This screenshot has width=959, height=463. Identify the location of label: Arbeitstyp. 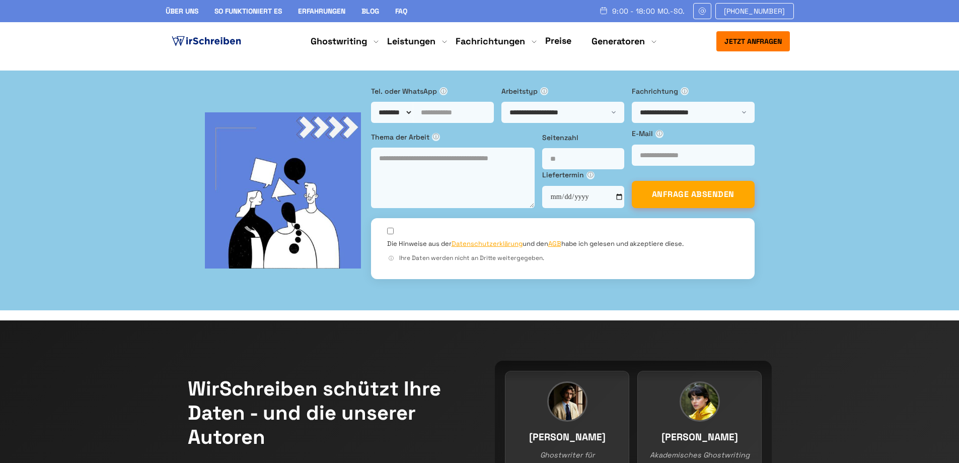
(563, 91).